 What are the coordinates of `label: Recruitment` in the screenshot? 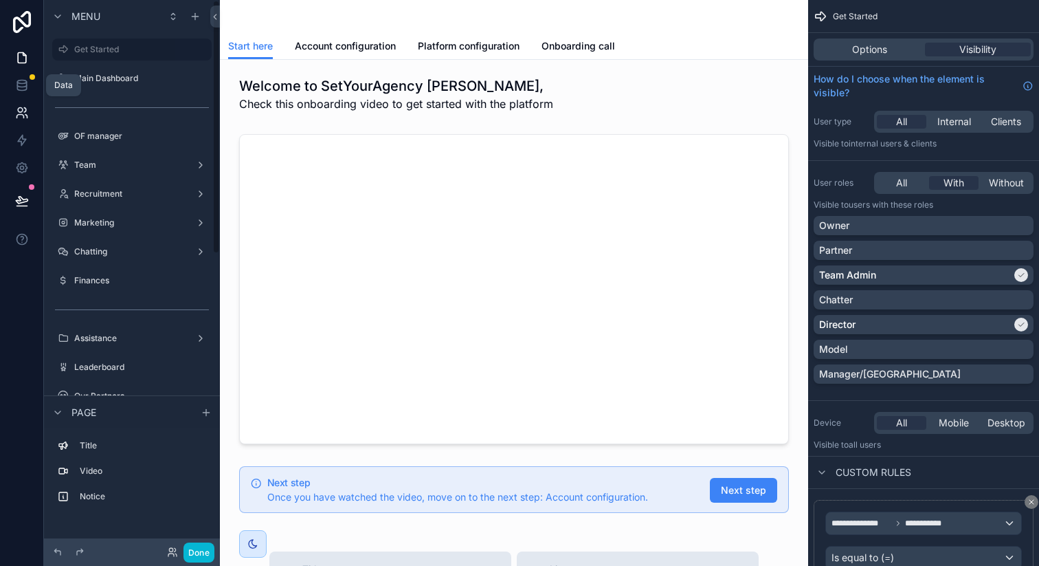 It's located at (132, 194).